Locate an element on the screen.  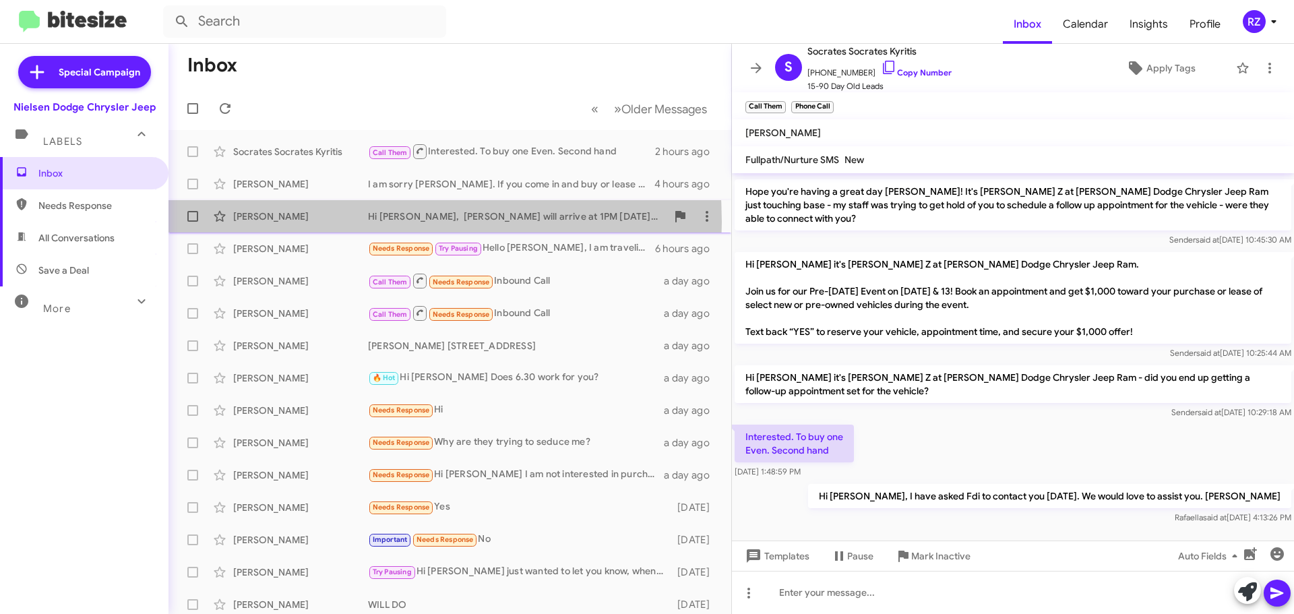
span: Important is located at coordinates (390, 539).